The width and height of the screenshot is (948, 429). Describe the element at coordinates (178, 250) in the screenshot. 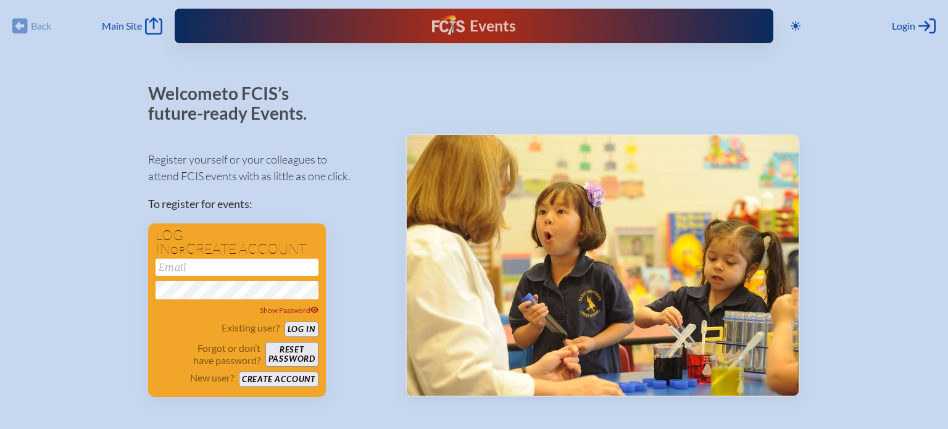

I see `span: or` at that location.